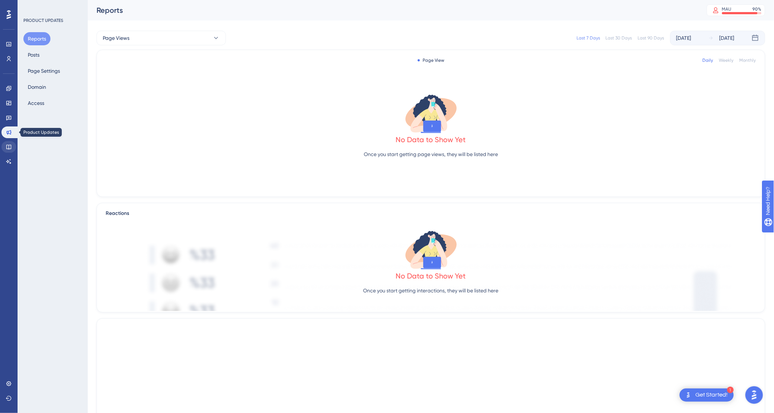 The height and width of the screenshot is (413, 774). I want to click on div: 90 %, so click(758, 9).